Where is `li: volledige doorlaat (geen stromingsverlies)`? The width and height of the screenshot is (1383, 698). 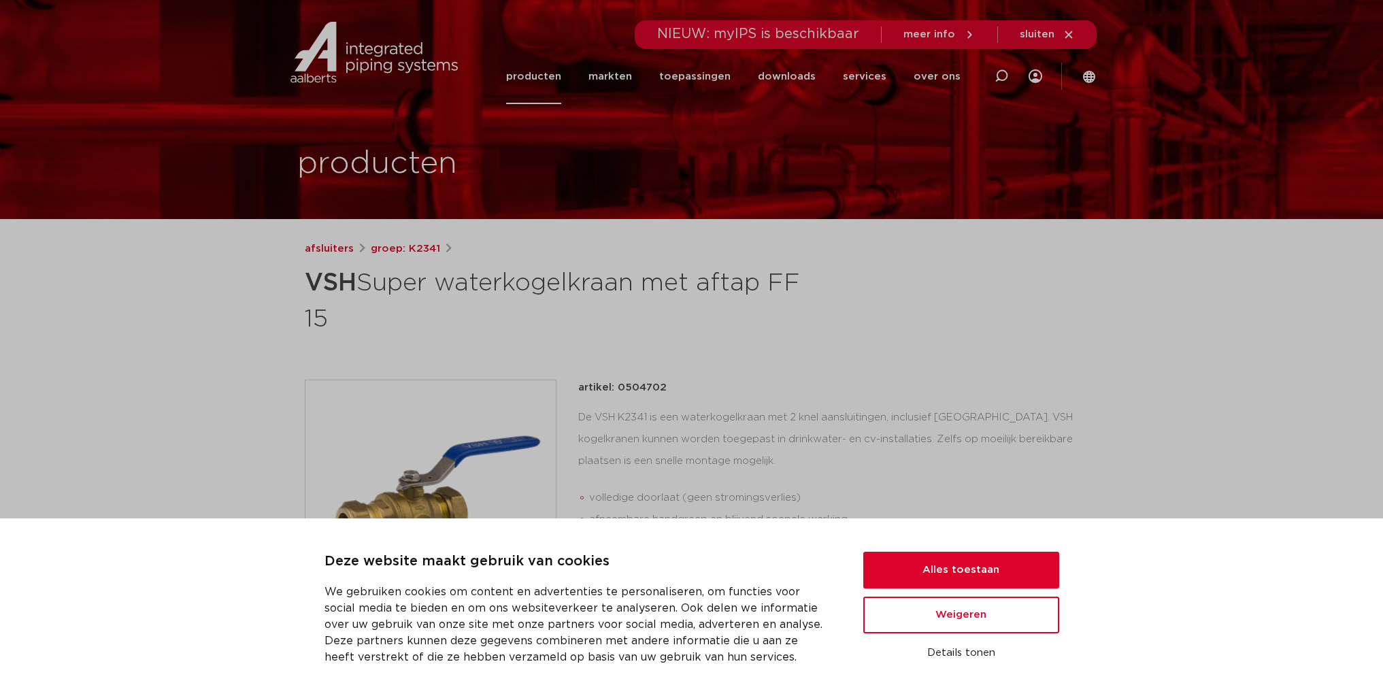
li: volledige doorlaat (geen stromingsverlies) is located at coordinates (834, 498).